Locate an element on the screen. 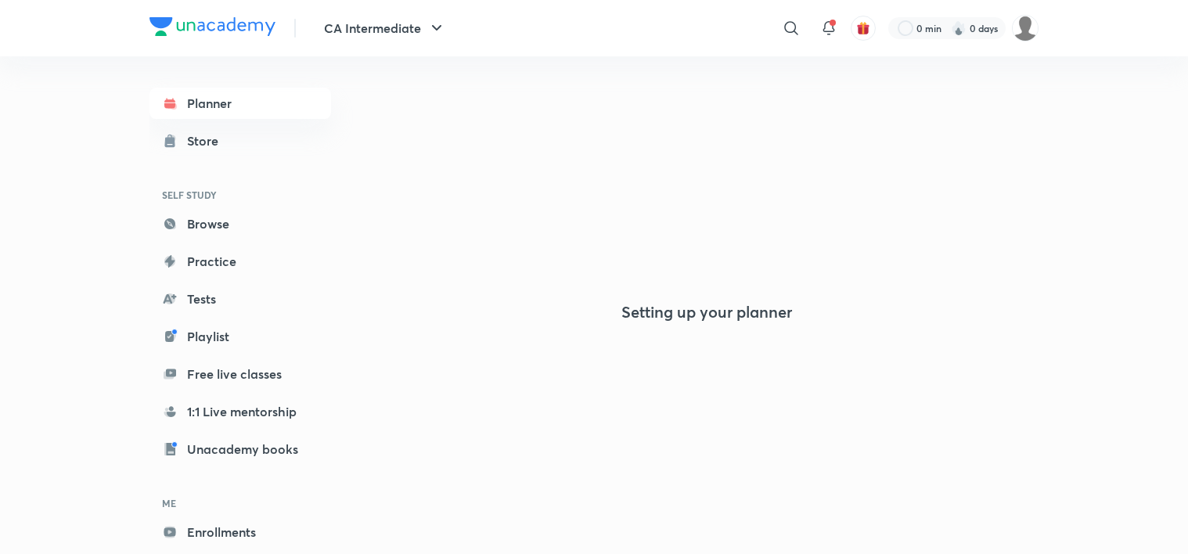  a: Playlist is located at coordinates (240, 337).